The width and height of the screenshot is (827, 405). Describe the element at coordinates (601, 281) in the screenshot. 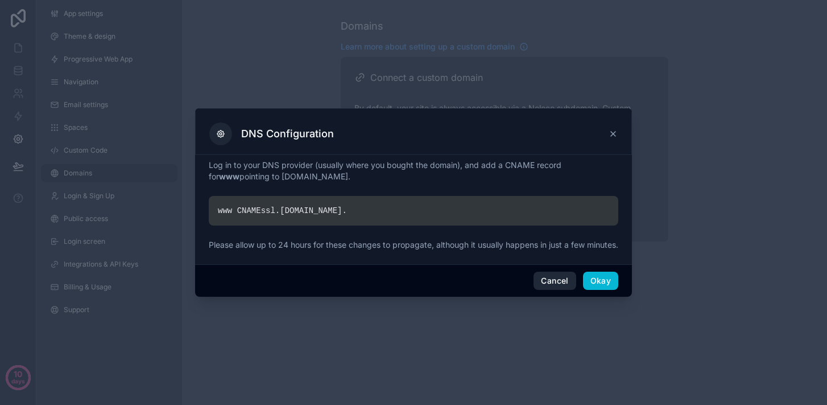

I see `button: Okay` at that location.